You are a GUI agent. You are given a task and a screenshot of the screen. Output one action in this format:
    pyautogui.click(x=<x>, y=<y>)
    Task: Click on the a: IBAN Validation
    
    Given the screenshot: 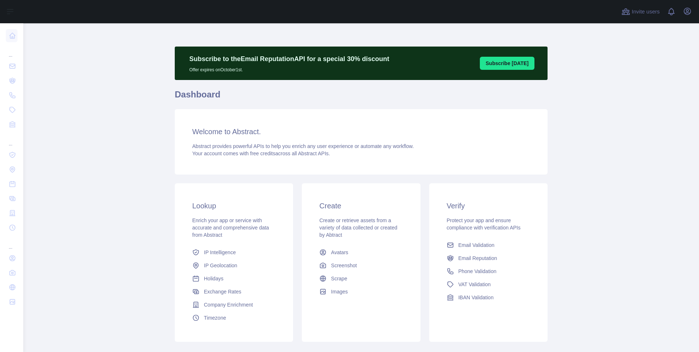 What is the action you would take?
    pyautogui.click(x=488, y=298)
    